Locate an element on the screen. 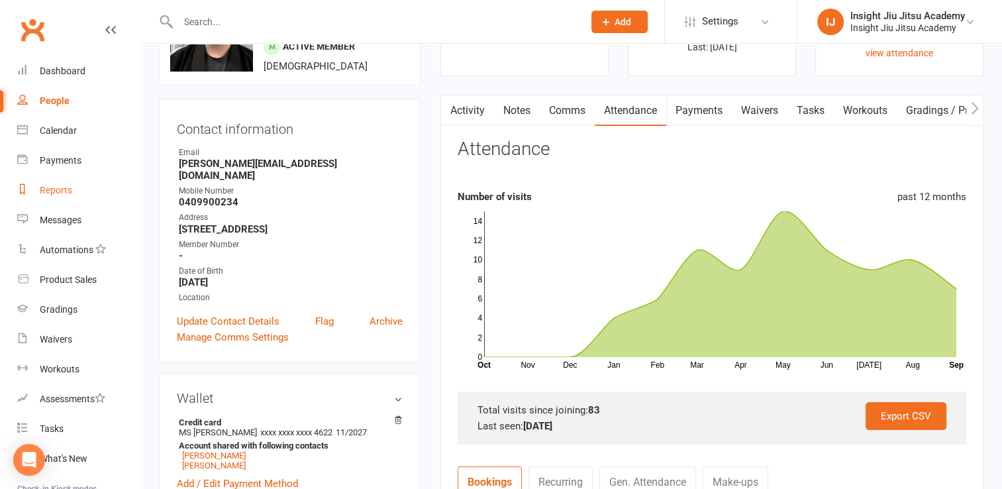 The image size is (1002, 489). strong: Number of visits is located at coordinates (494, 197).